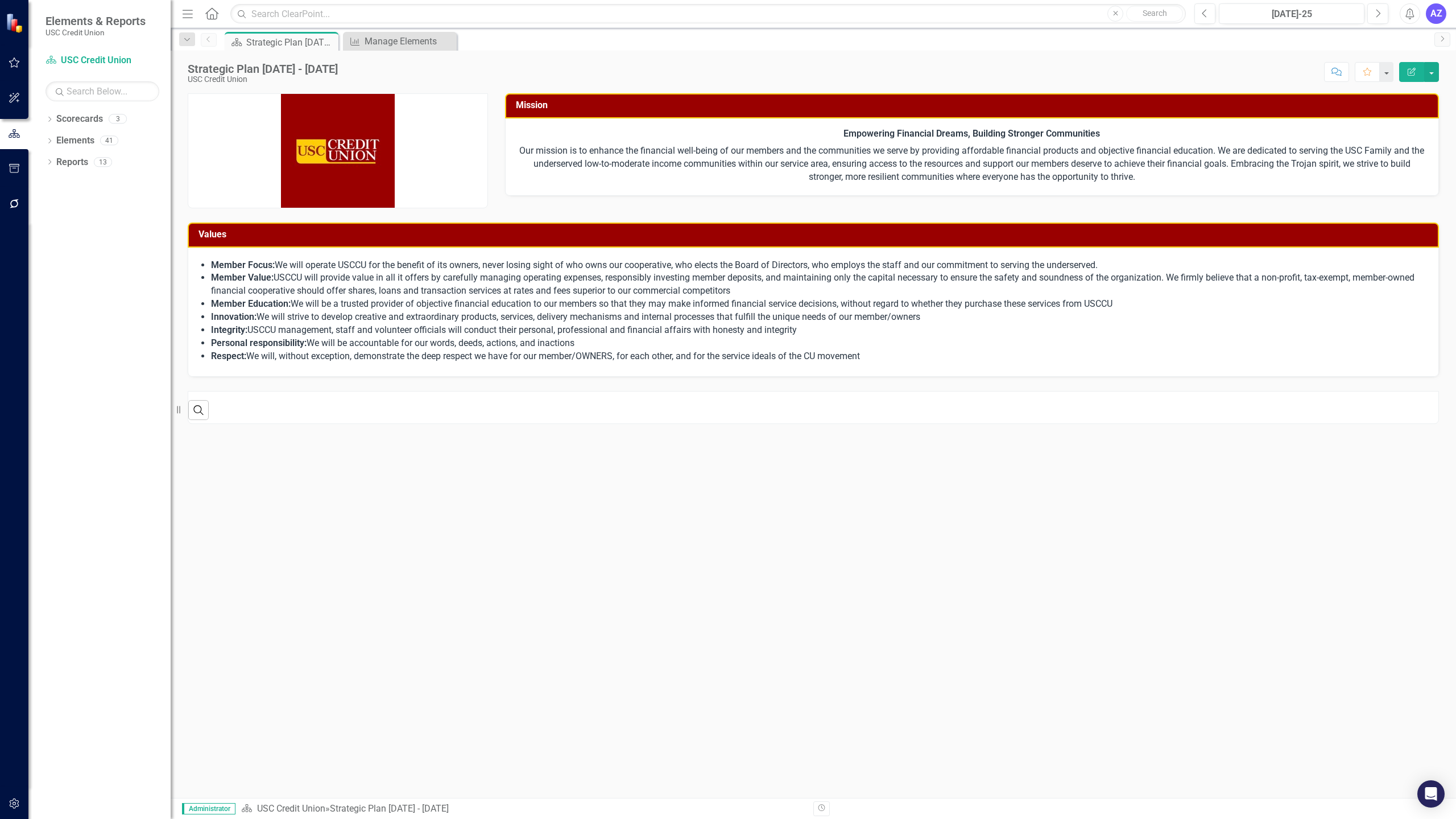 This screenshot has height=819, width=1456. I want to click on span: Administrator, so click(209, 808).